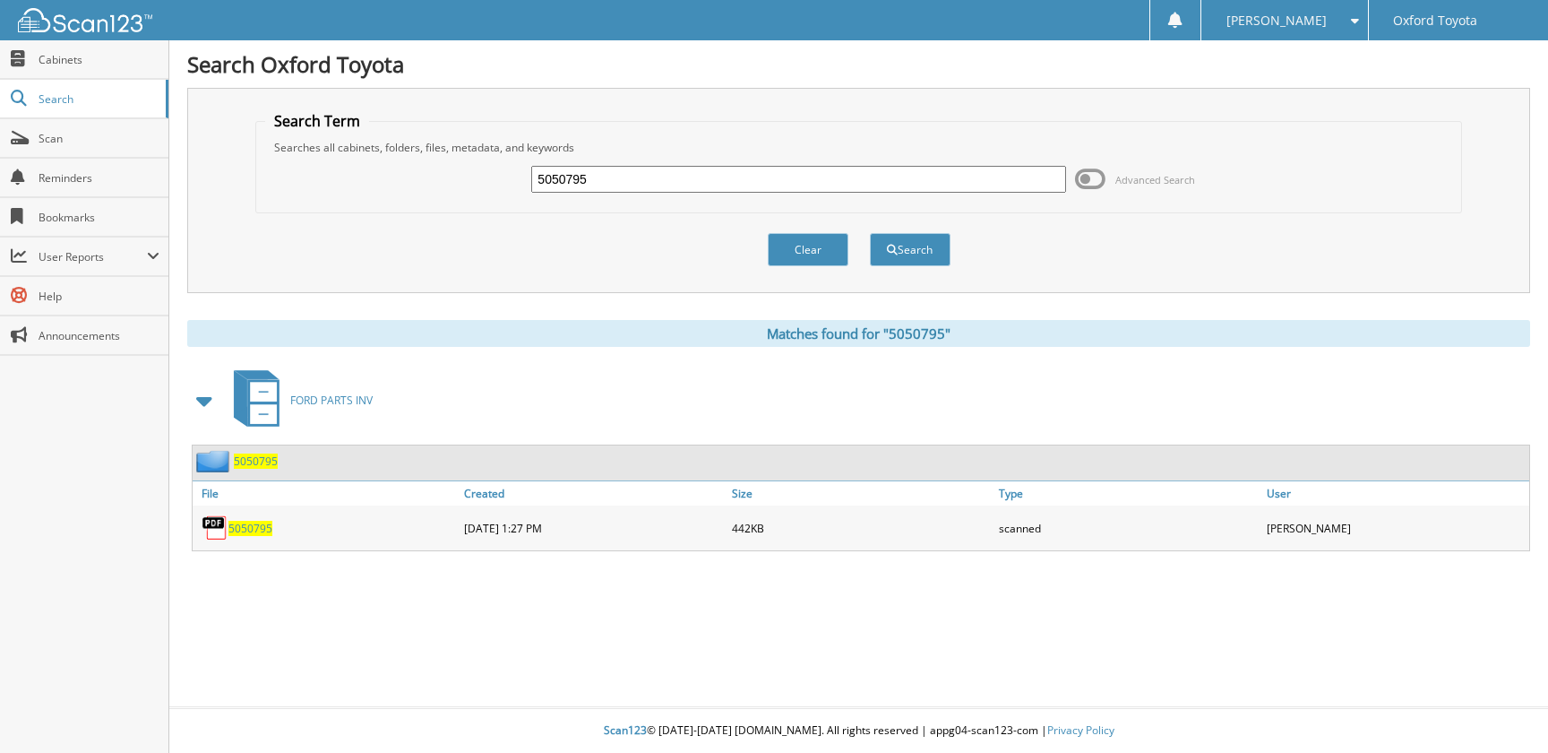 The height and width of the screenshot is (753, 1548). I want to click on span: Advanced Search, so click(1155, 179).